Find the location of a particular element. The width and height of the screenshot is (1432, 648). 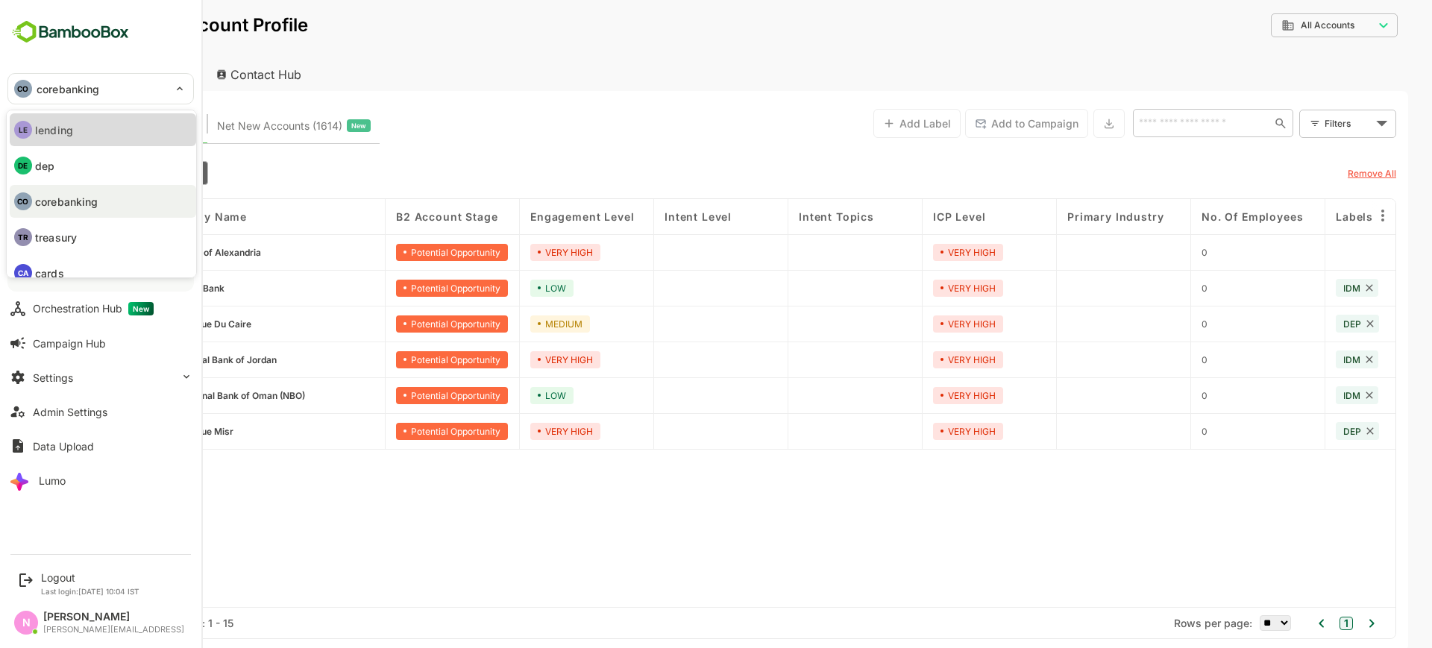

span: Banque Misr is located at coordinates (154, 431).